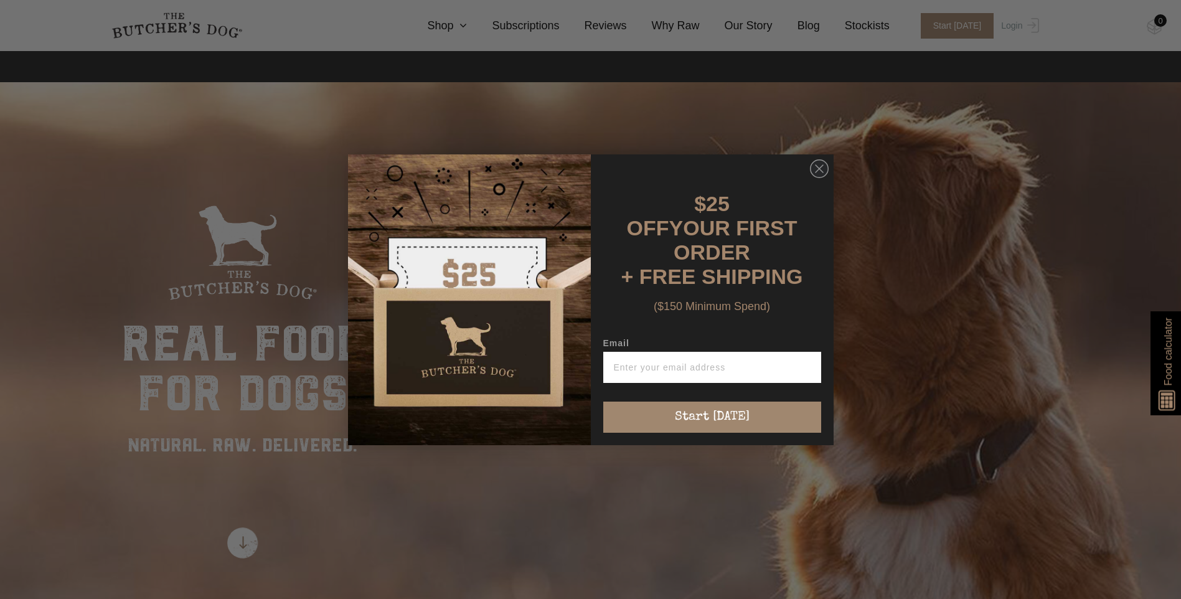 The width and height of the screenshot is (1181, 599). Describe the element at coordinates (712, 345) in the screenshot. I see `label: Email` at that location.